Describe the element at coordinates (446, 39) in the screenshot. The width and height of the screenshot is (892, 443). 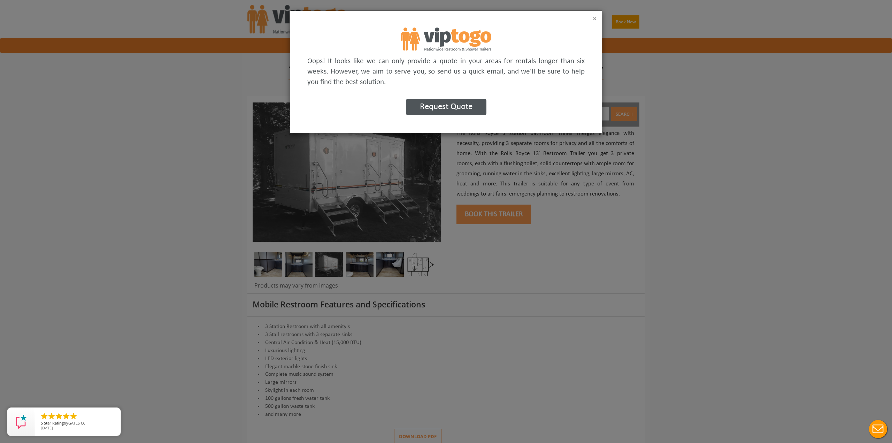
I see `img: footer logo` at that location.